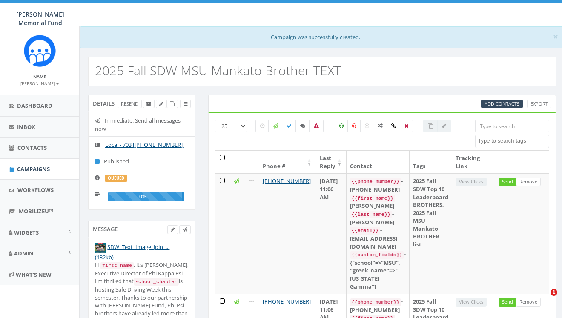  What do you see at coordinates (380, 126) in the screenshot?
I see `label: Mixed` at bounding box center [380, 126].